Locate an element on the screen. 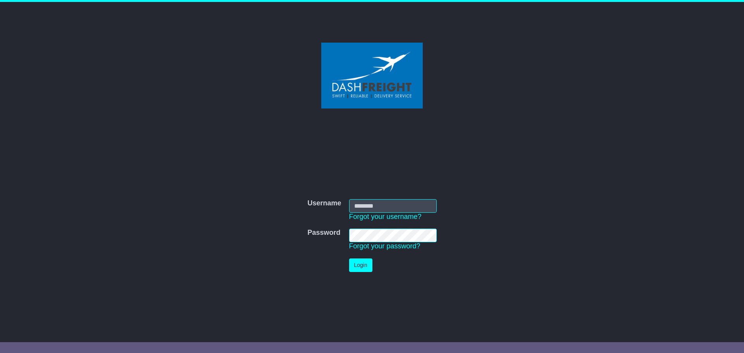 This screenshot has height=353, width=744. img: Dash Freight is located at coordinates (372, 76).